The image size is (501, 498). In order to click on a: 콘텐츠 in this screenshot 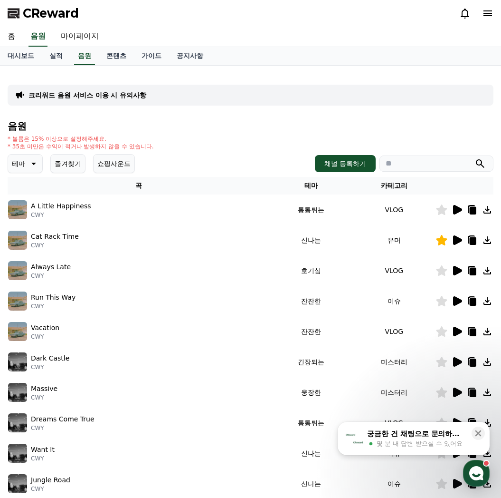, I will do `click(116, 56)`.